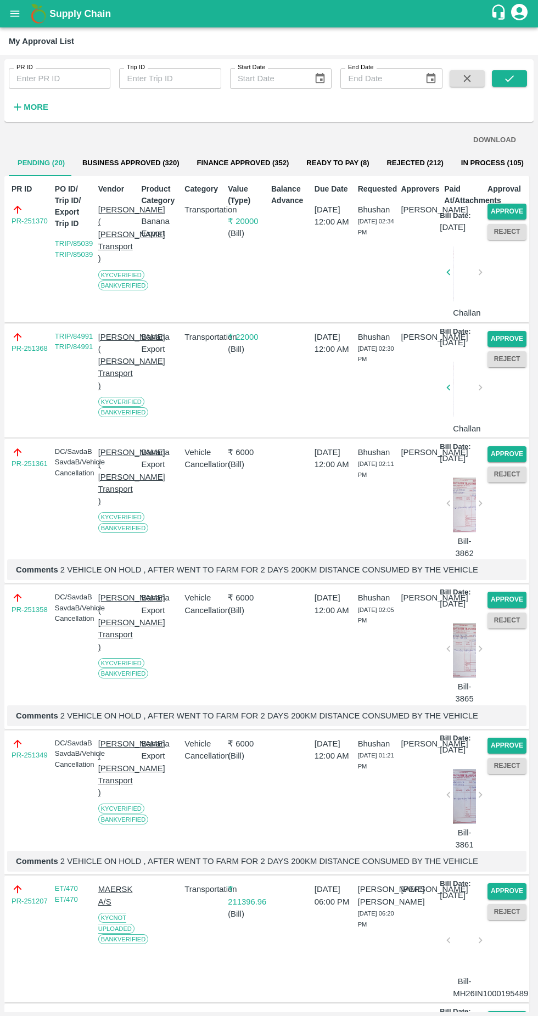  Describe the element at coordinates (170, 78) in the screenshot. I see `input: Enter Trip ID` at that location.